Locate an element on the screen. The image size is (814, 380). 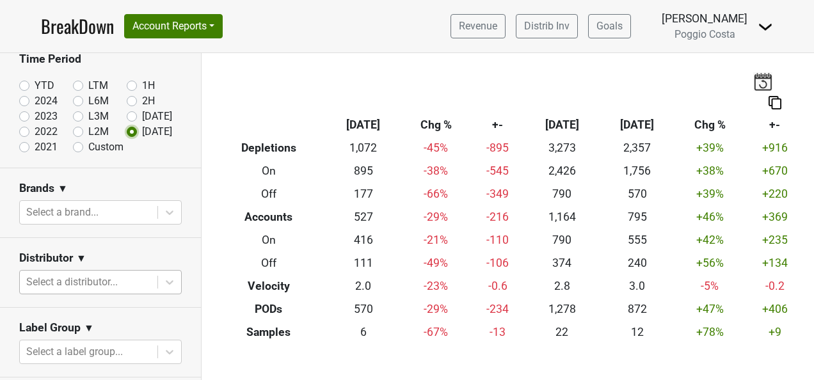
td: +38 % is located at coordinates (710, 172).